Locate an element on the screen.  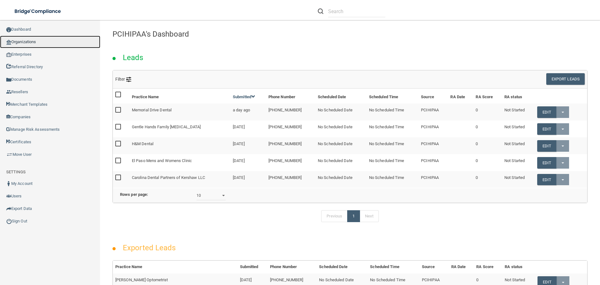
td: H&M Dental is located at coordinates (180, 146).